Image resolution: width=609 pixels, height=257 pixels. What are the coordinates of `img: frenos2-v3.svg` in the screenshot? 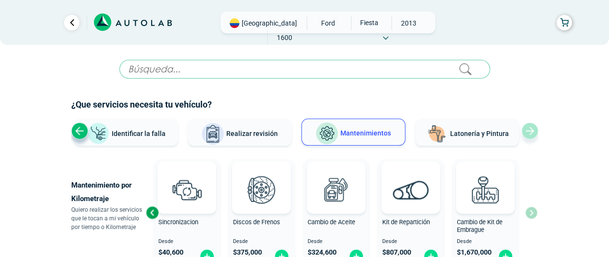 It's located at (261, 189).